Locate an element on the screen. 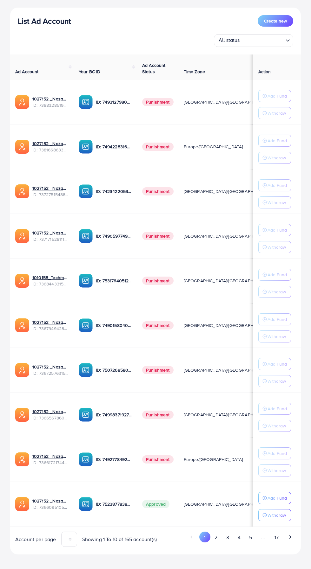 Image resolution: width=311 pixels, height=569 pixels. a: 1027152 _Nazaagency_007 is located at coordinates (50, 188).